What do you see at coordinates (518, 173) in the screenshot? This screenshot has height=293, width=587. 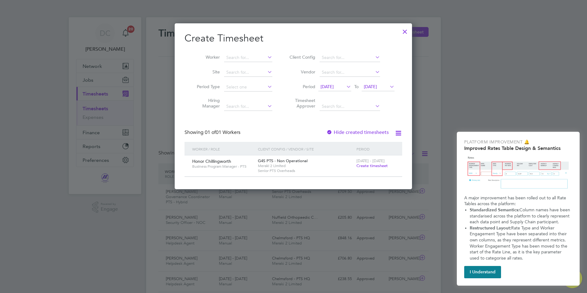 I see `img: Updated Rates Table Design & Semantics` at bounding box center [518, 173].